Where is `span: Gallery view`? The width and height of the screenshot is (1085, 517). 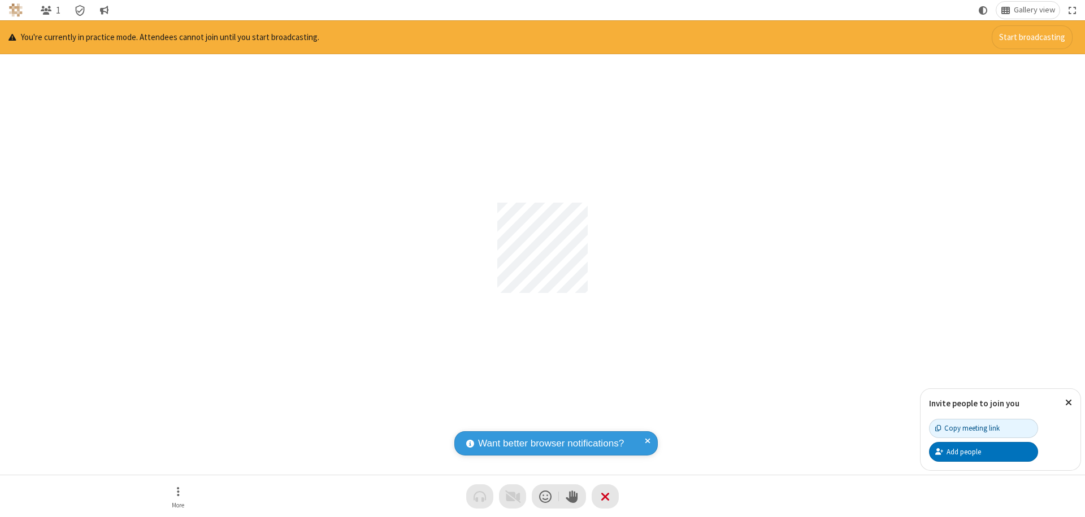 span: Gallery view is located at coordinates (1034, 10).